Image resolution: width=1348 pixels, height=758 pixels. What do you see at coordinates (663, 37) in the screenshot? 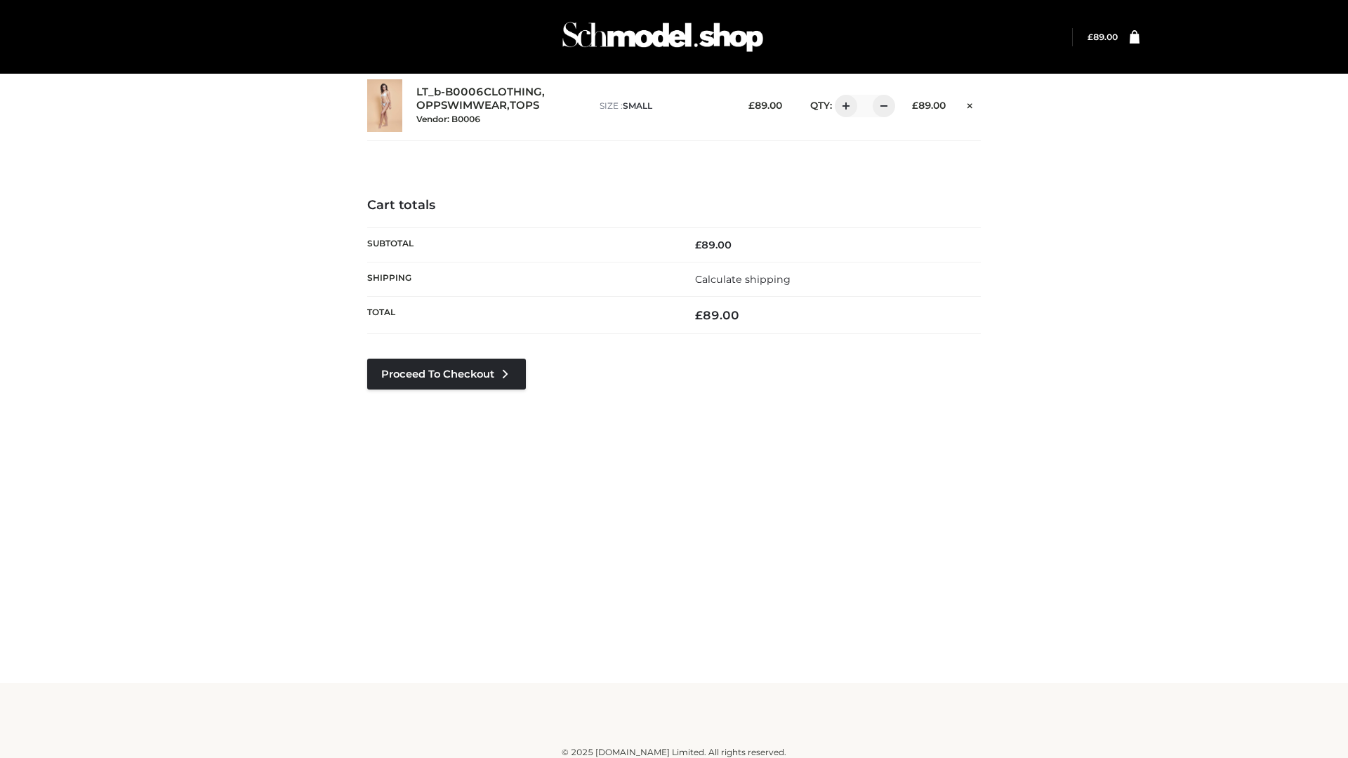
I see `img: Schmodel Admin 964` at bounding box center [663, 37].